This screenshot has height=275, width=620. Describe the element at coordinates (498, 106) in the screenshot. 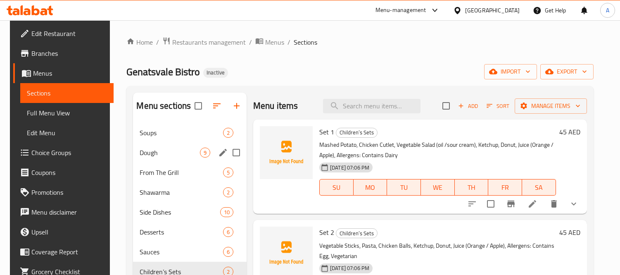

I see `button: Sort` at that location.